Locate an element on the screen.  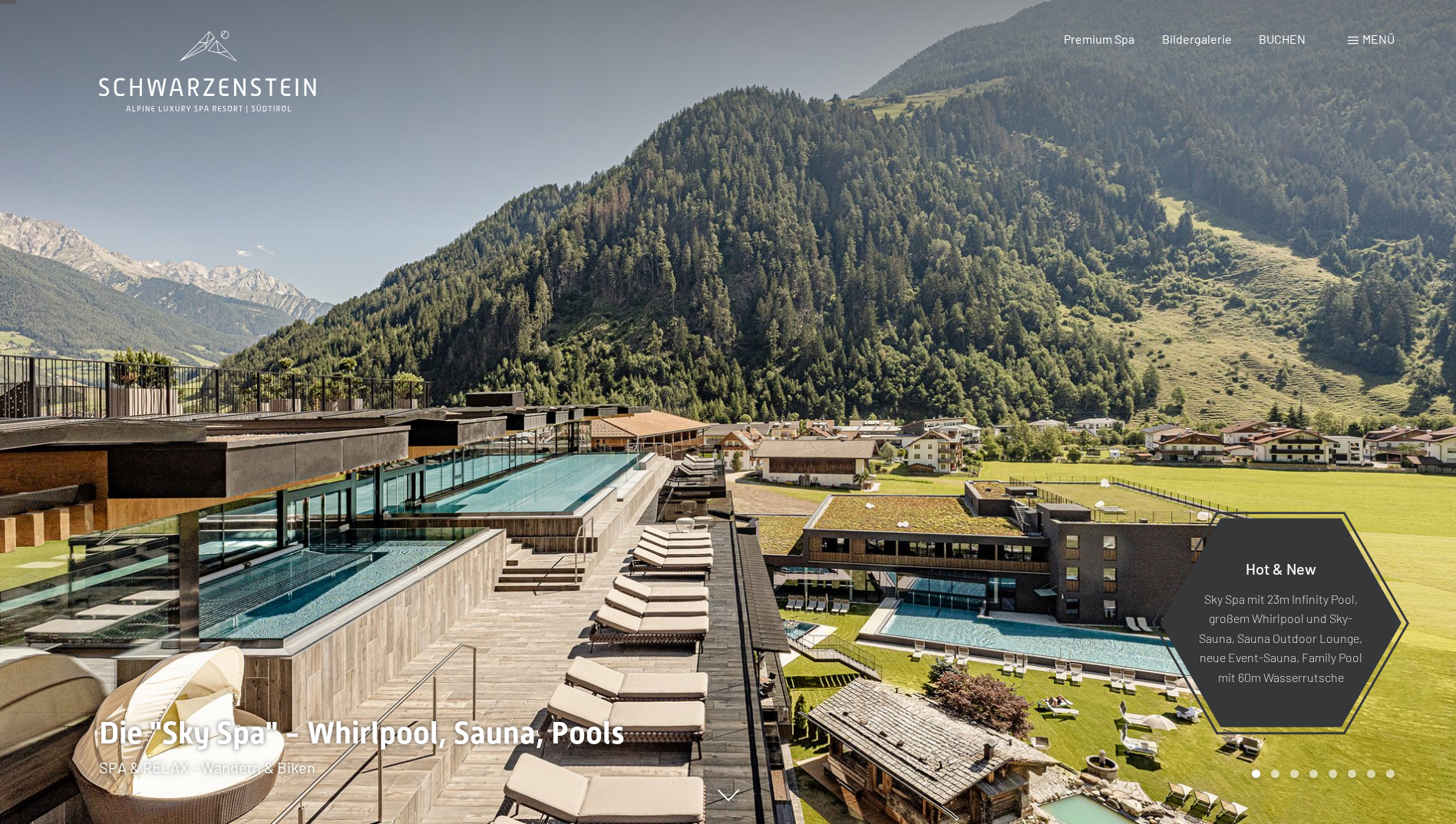
p: Sky Spa mit 23m Infinity Pool, großem Whirlpool und Sky-Sauna, Sauna Outdoor Lounge, neue Event-S... is located at coordinates (1280, 638).